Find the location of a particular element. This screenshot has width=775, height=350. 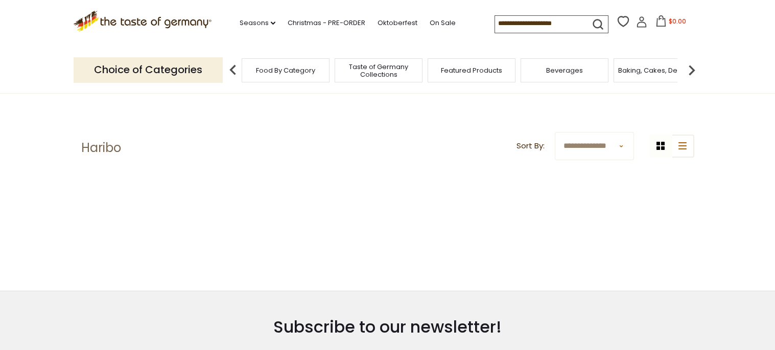

span: Food By Category is located at coordinates (286, 70).